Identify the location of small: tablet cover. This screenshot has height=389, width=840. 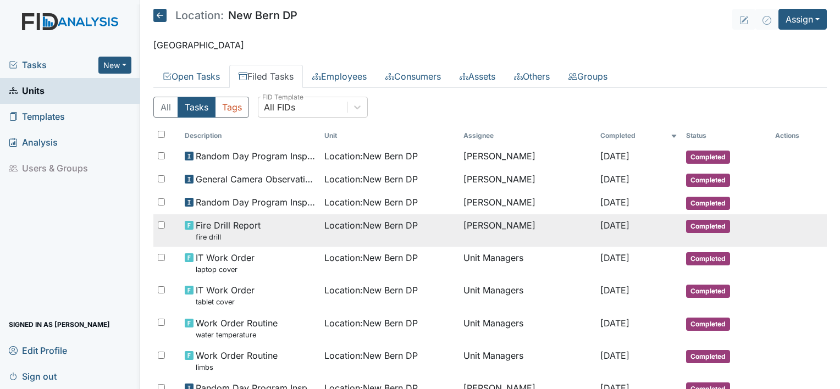
(225, 302).